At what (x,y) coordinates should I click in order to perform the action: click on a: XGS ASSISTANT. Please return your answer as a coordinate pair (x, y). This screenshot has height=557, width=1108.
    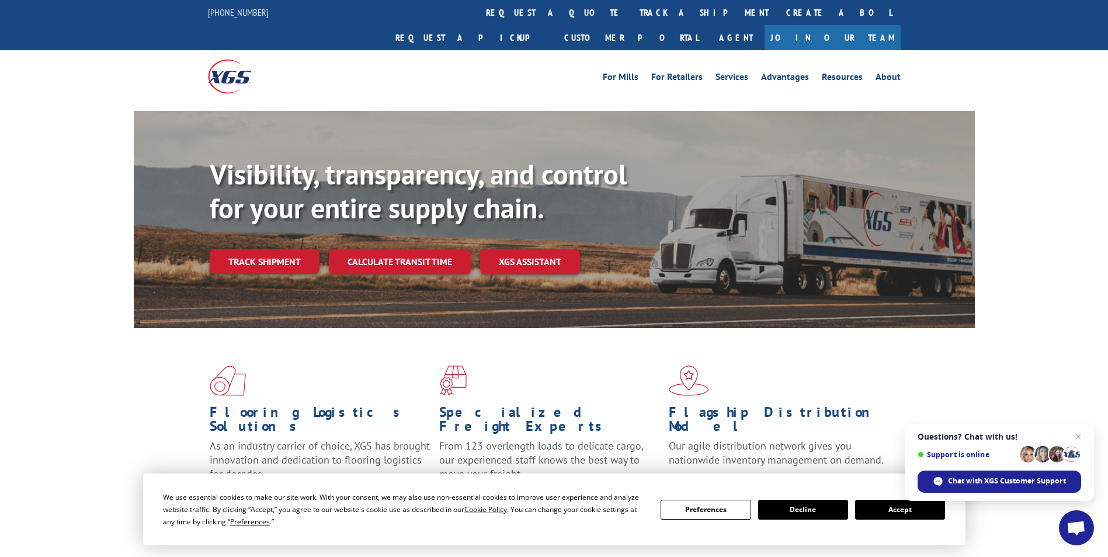
    Looking at the image, I should click on (530, 262).